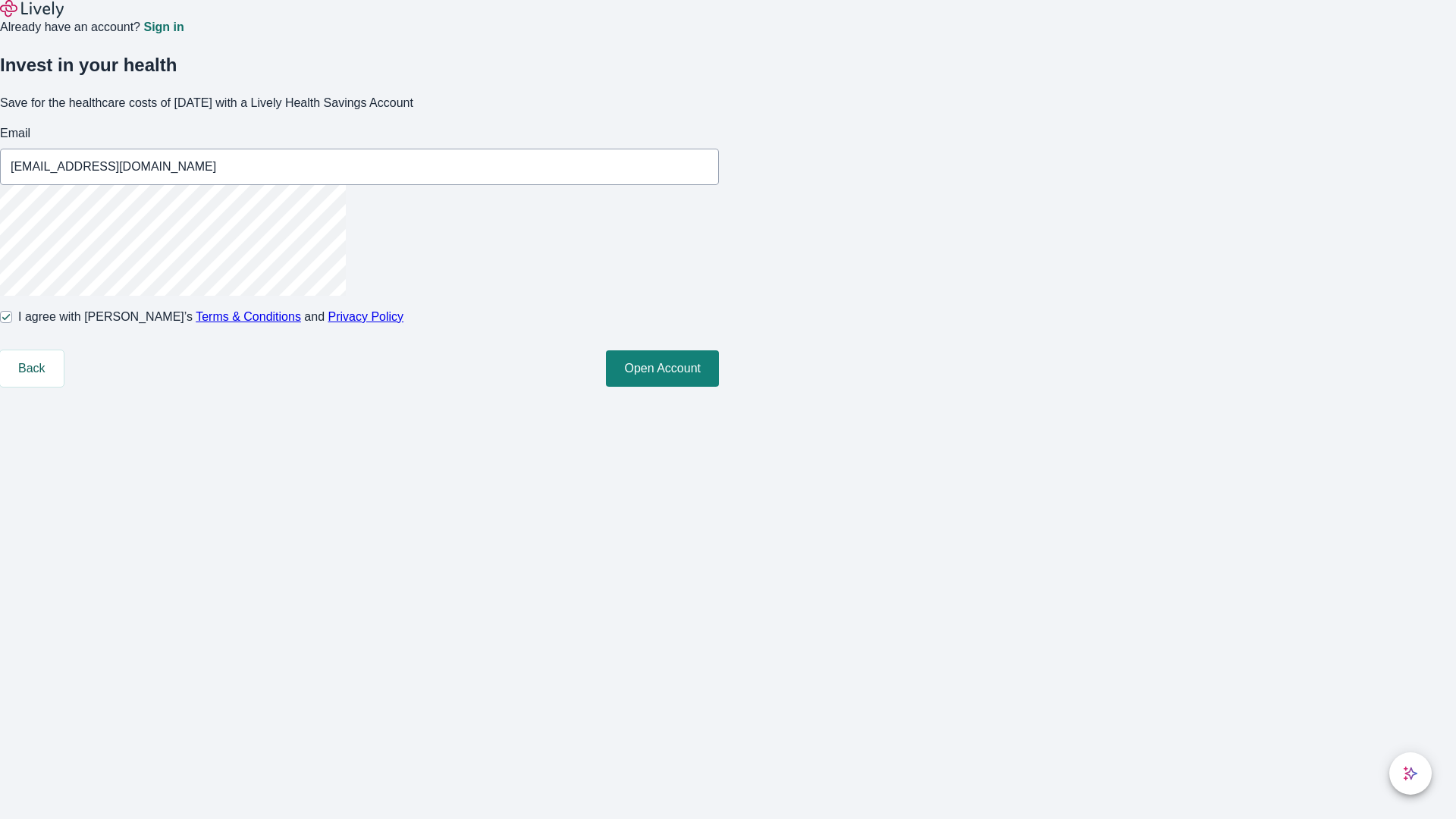 The width and height of the screenshot is (1456, 819). What do you see at coordinates (662, 368) in the screenshot?
I see `button: Open Account` at bounding box center [662, 368].